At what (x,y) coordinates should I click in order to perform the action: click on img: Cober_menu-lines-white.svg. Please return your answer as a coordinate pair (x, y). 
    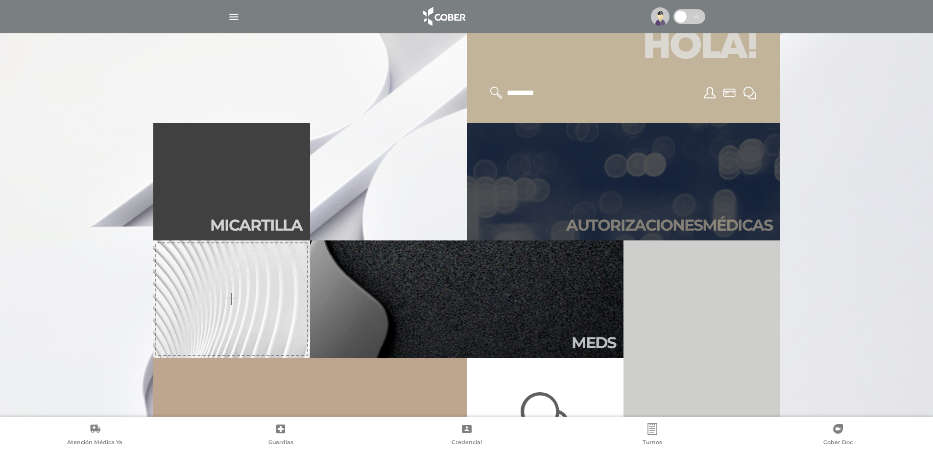
    Looking at the image, I should click on (234, 17).